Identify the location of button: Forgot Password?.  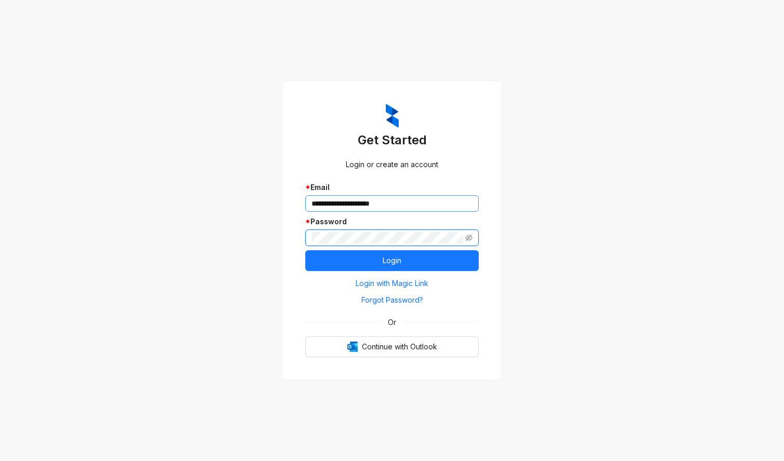
(392, 300).